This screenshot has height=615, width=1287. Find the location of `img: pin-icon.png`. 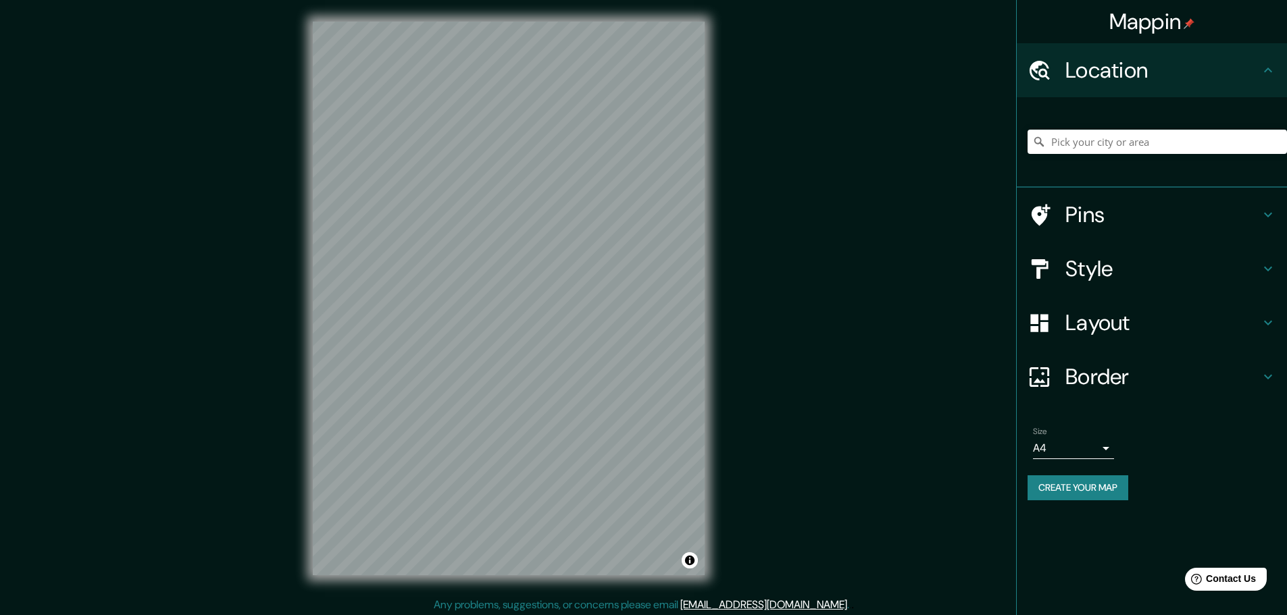

img: pin-icon.png is located at coordinates (1189, 24).